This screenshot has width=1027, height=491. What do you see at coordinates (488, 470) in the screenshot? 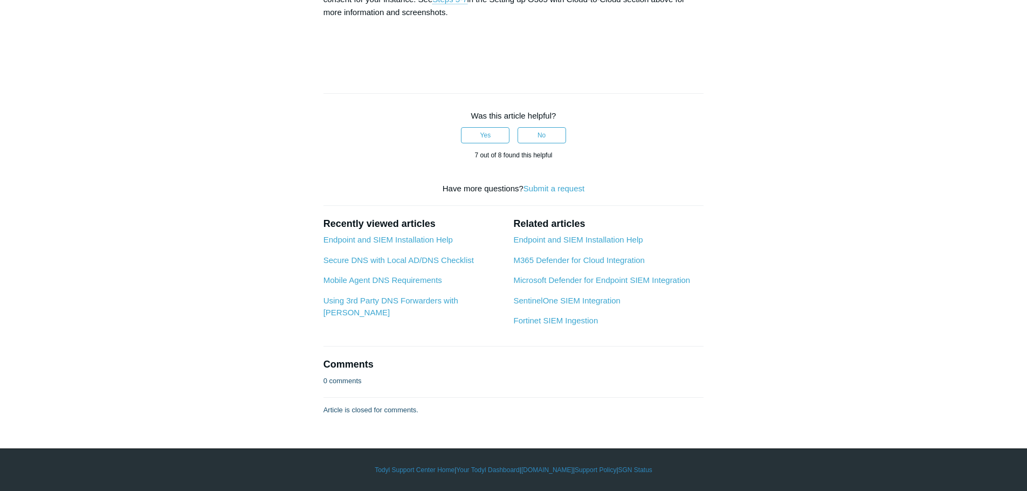
I see `a: Your Todyl Dashboard` at bounding box center [488, 470].